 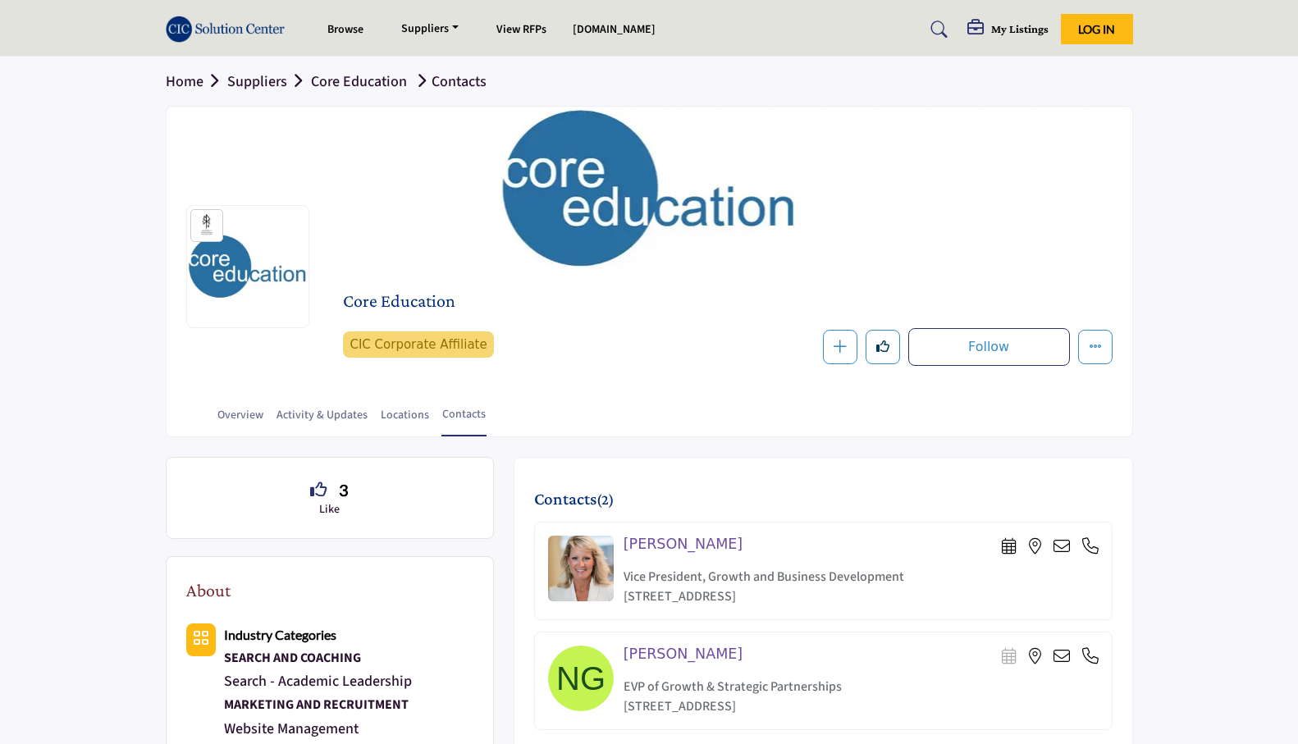 I want to click on span: 2, so click(x=605, y=500).